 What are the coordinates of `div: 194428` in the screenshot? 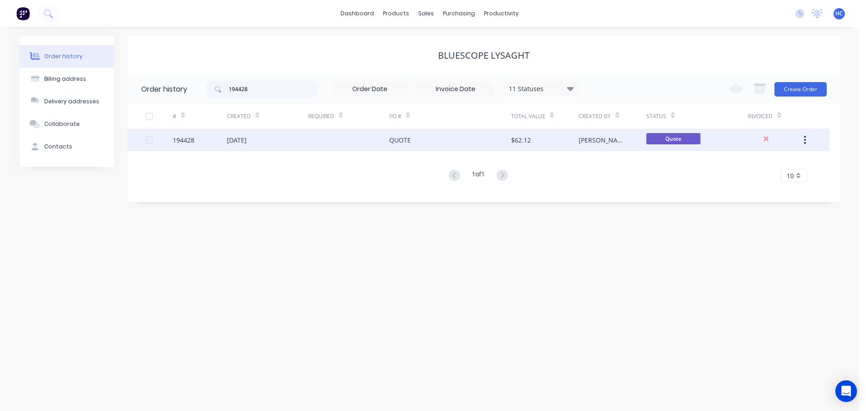 It's located at (184, 140).